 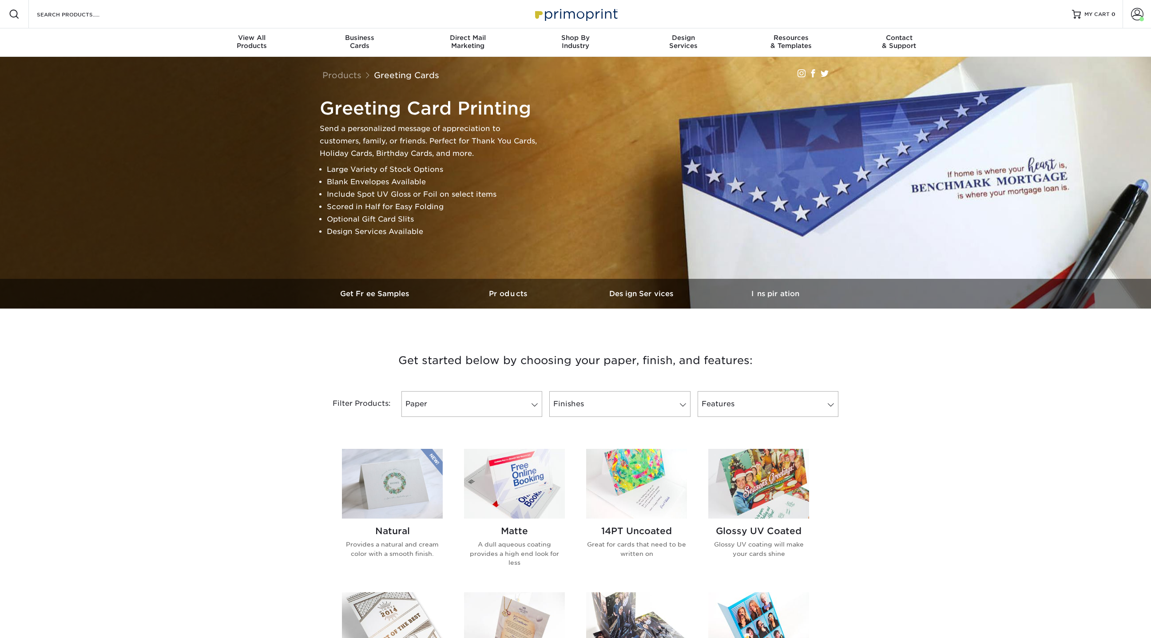 What do you see at coordinates (467, 43) in the screenshot?
I see `a: Direct MailMarketing` at bounding box center [467, 43].